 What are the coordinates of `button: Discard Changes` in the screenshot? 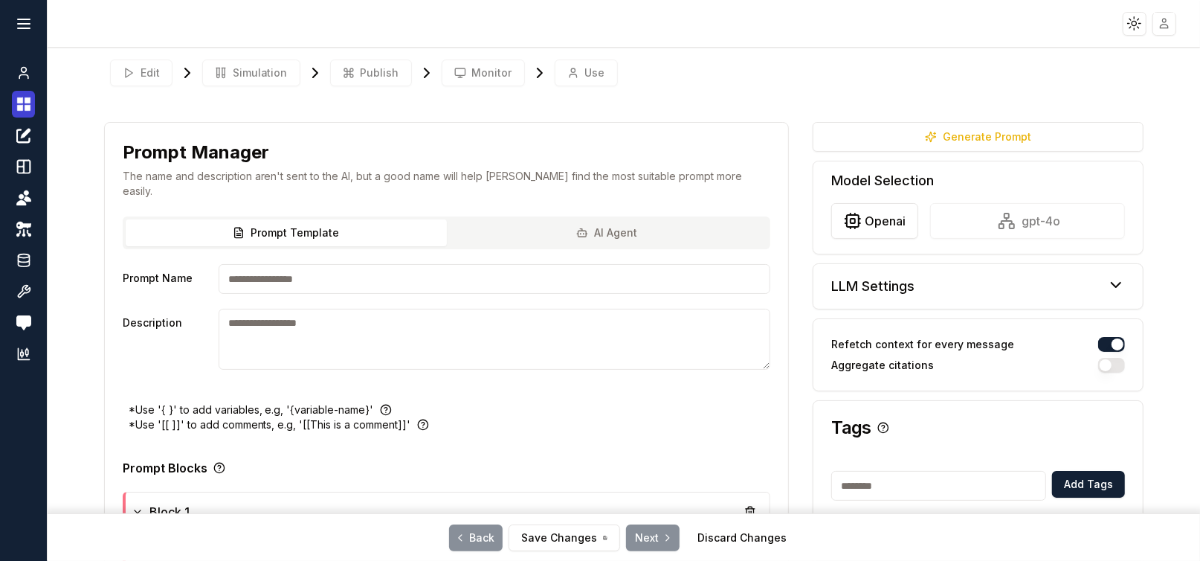 It's located at (742, 538).